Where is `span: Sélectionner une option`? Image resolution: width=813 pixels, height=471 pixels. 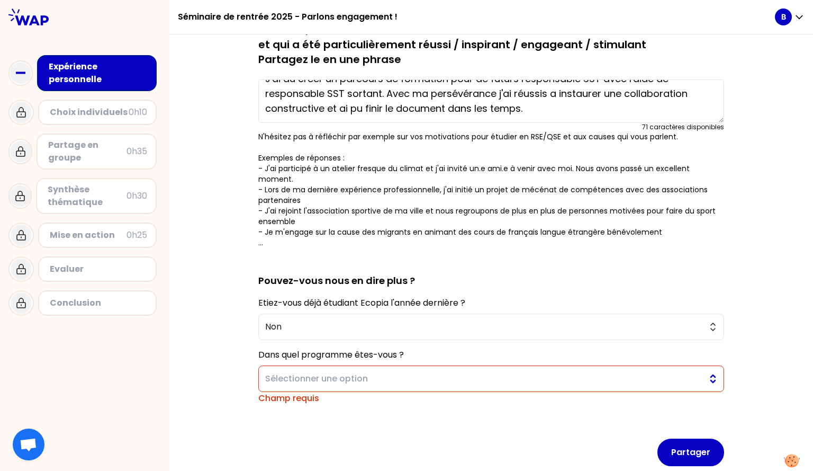 span: Sélectionner une option is located at coordinates (484, 379).